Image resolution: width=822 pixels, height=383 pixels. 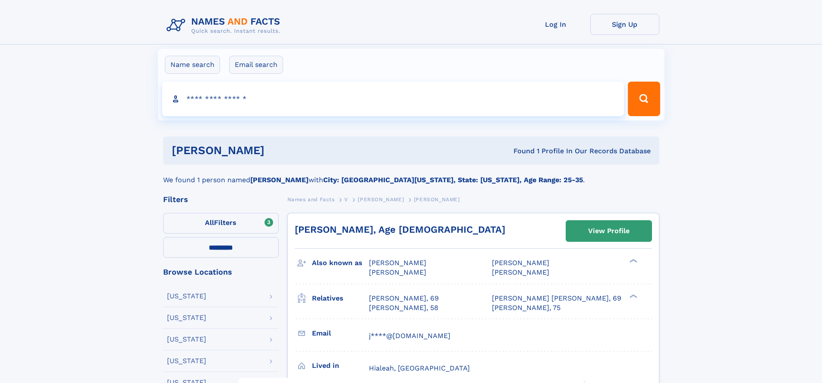 I want to click on div: Browse Locations, so click(x=221, y=272).